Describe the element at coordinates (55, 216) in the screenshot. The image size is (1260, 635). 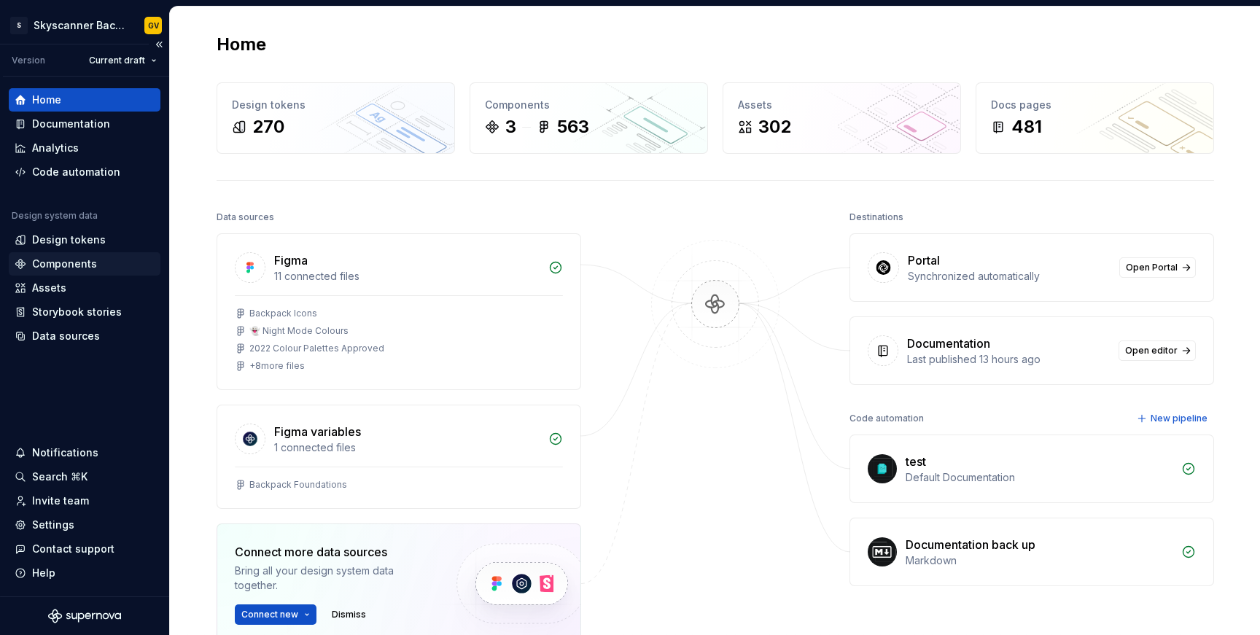
I see `div: Design system data` at that location.